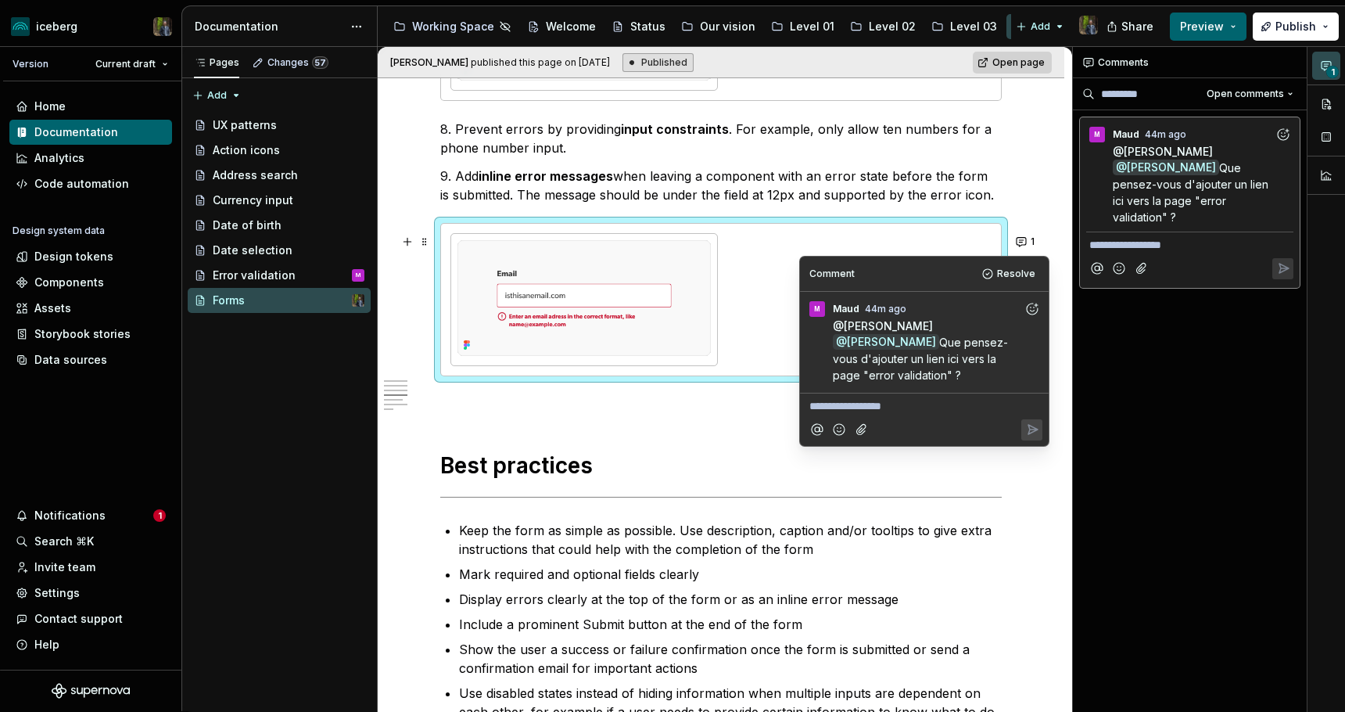  I want to click on a: Error validationM, so click(279, 275).